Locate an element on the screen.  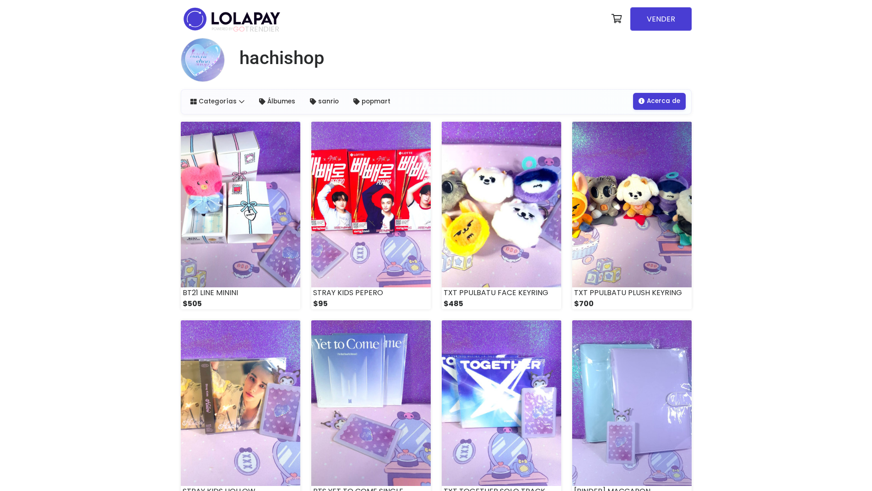
div: TXT PPULBATU FACE KEYRING is located at coordinates (501, 293).